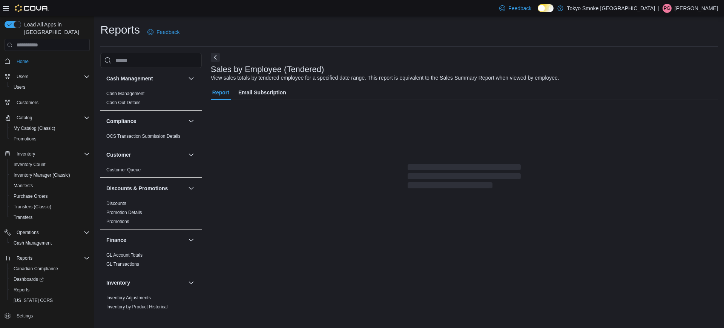 The height and width of the screenshot is (328, 724). Describe the element at coordinates (120, 30) in the screenshot. I see `h1: Reports` at that location.